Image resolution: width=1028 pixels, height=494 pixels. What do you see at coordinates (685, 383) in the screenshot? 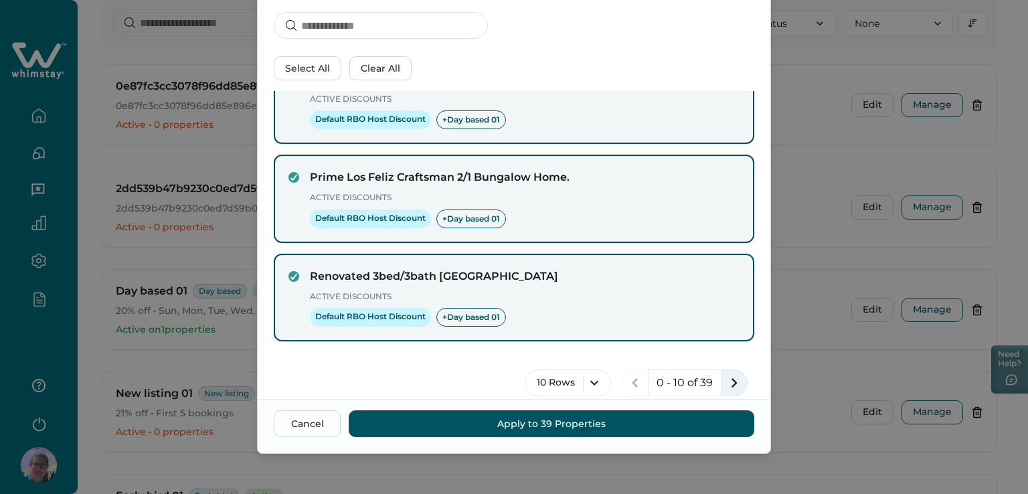
I see `button: 0 - 10 of 39` at bounding box center [685, 383].